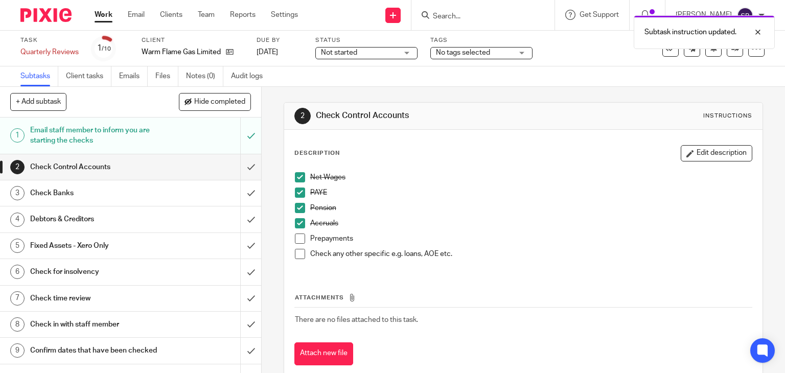  Describe the element at coordinates (46, 15) in the screenshot. I see `img: Pixie` at that location.